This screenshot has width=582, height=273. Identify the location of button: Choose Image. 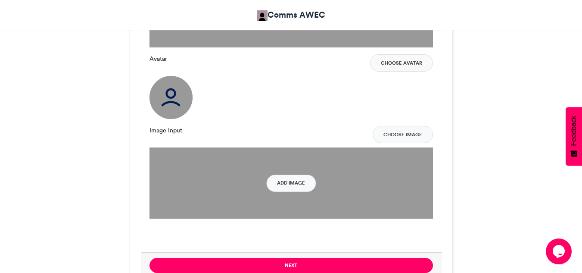
(403, 134).